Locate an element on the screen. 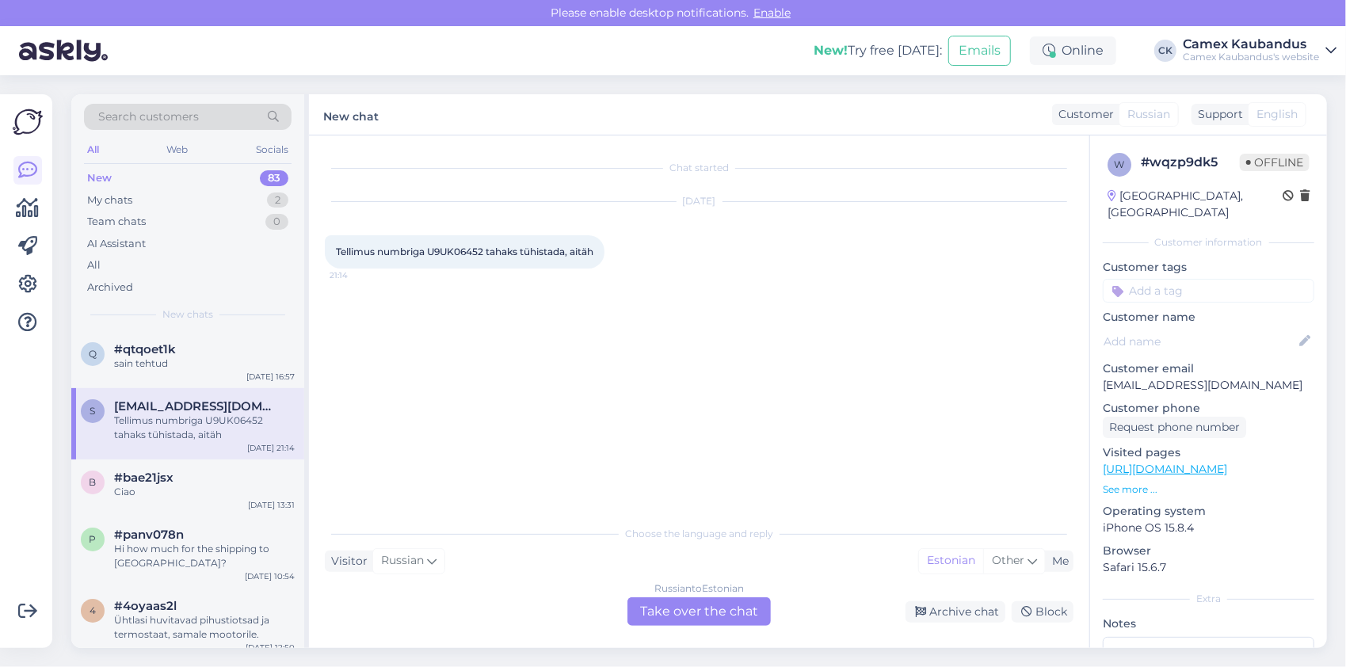 Image resolution: width=1346 pixels, height=667 pixels. div: Camex Kaubandus is located at coordinates (1251, 44).